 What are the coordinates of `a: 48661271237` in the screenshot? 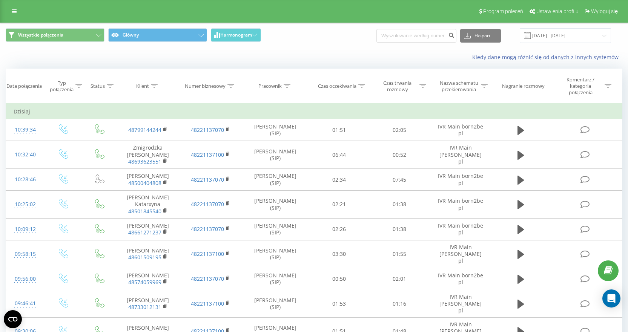 It's located at (145, 232).